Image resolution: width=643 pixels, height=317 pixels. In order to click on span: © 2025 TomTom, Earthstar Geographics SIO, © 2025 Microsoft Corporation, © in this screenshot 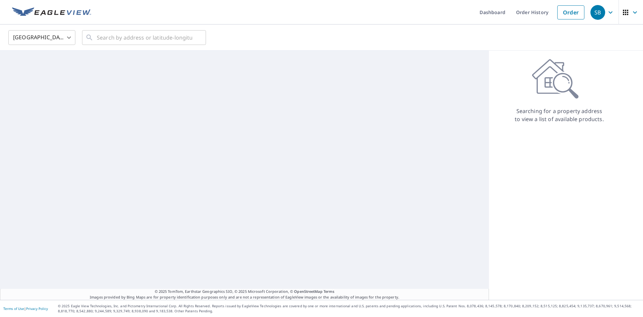, I will do `click(245, 291)`.